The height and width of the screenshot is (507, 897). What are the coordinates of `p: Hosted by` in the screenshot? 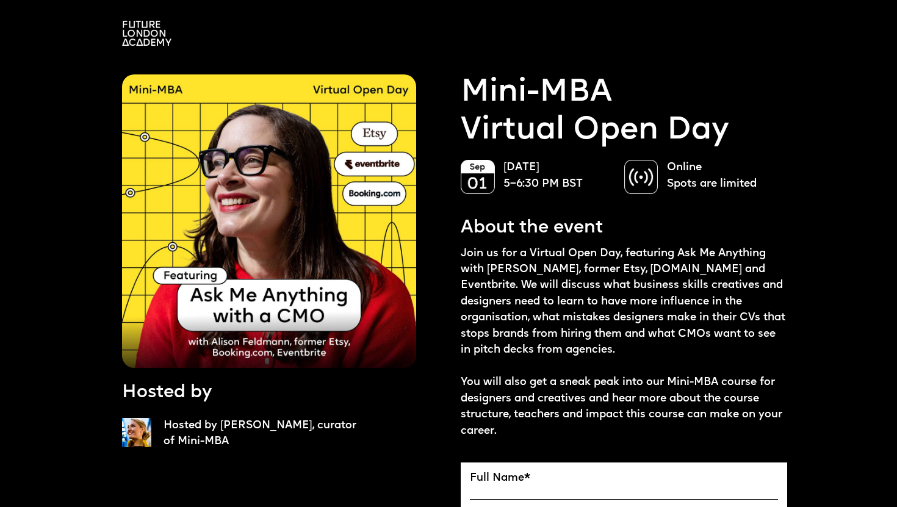 It's located at (167, 393).